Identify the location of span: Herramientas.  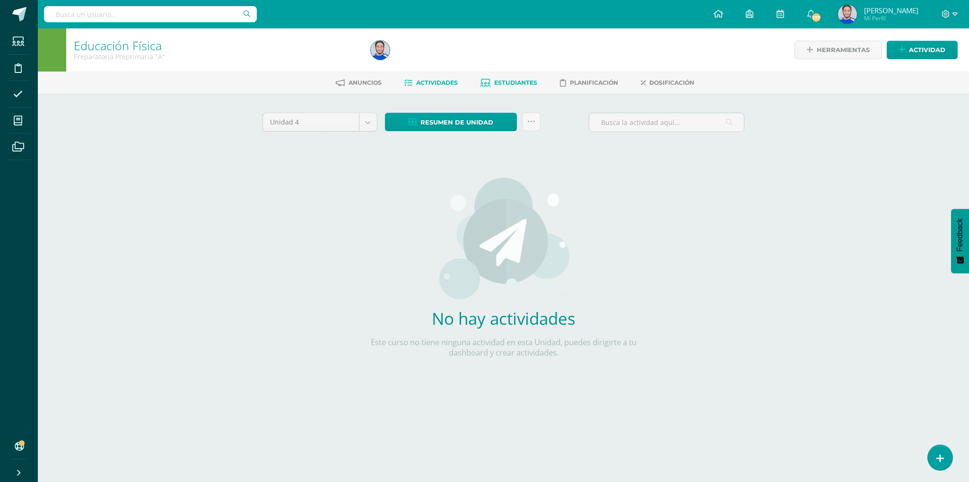
(844, 50).